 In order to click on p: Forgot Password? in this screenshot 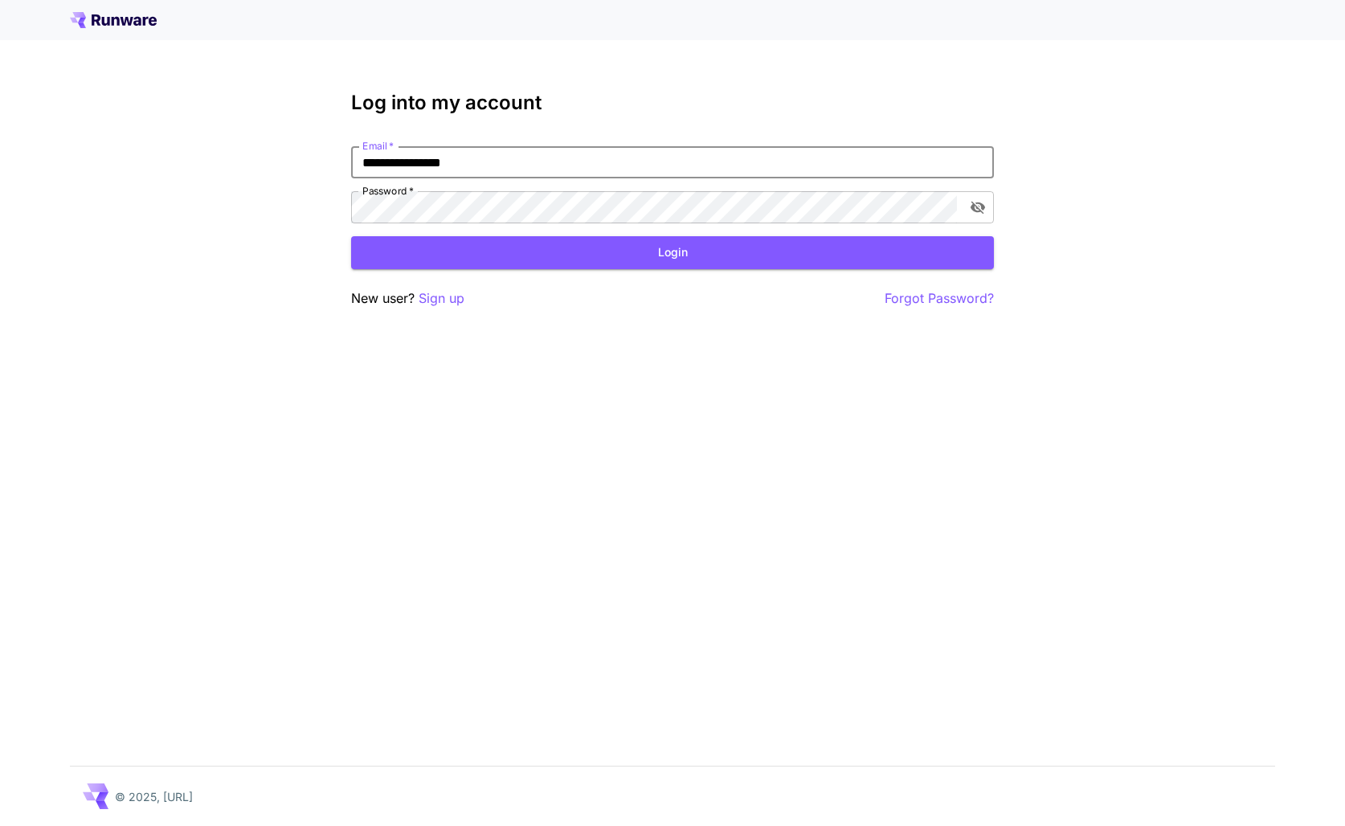, I will do `click(940, 298)`.